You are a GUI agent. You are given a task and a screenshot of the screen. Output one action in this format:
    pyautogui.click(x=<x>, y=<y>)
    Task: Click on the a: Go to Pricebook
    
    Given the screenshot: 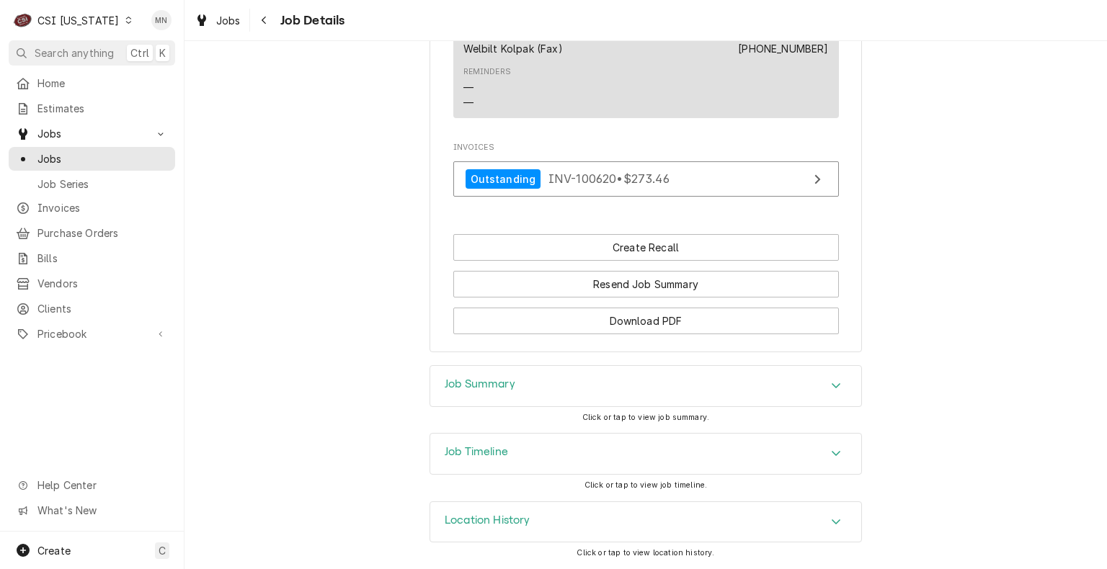 What is the action you would take?
    pyautogui.click(x=92, y=334)
    